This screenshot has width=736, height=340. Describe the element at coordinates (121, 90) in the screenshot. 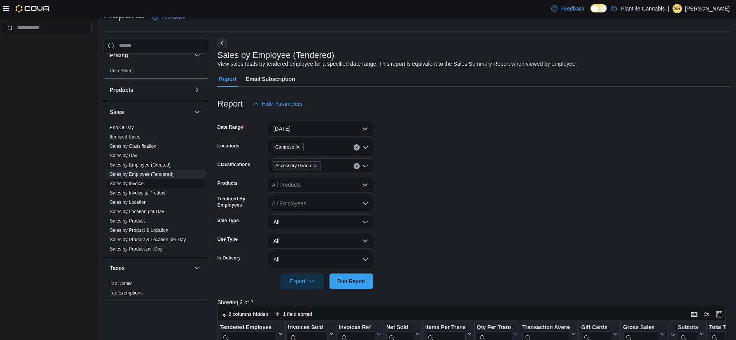

I see `h3: Products` at that location.